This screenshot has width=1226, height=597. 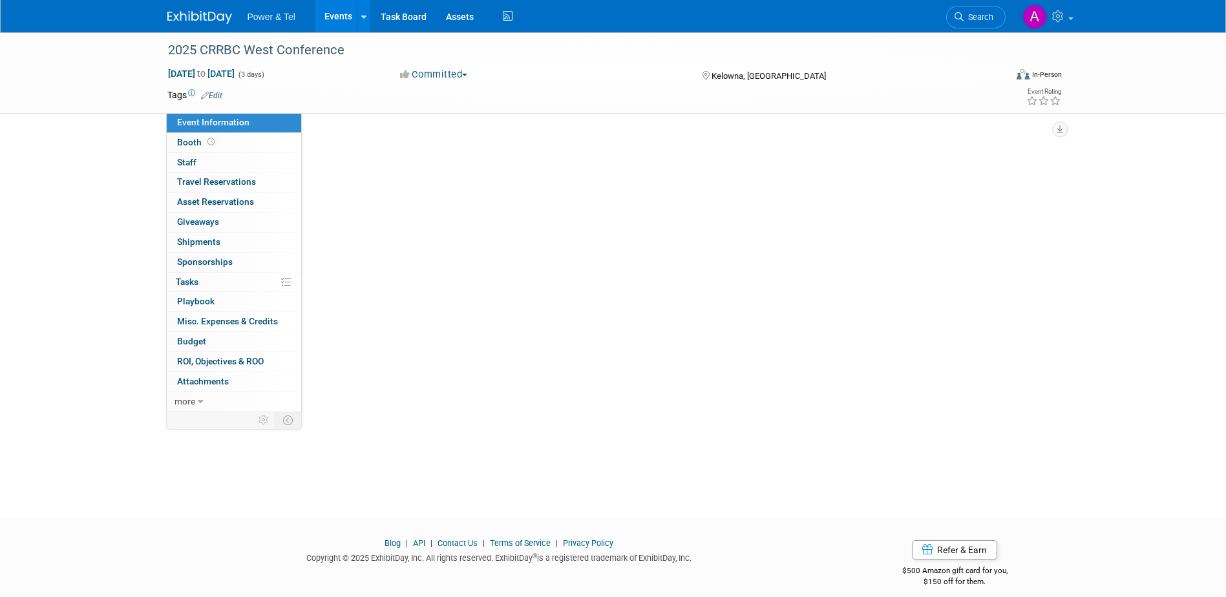 I want to click on td: Tags, so click(x=194, y=95).